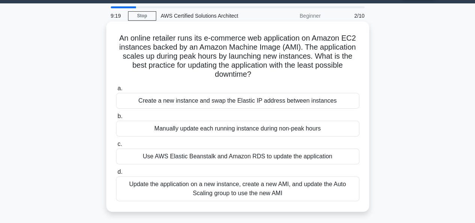 This screenshot has height=223, width=475. What do you see at coordinates (347, 16) in the screenshot?
I see `div: 2/10` at bounding box center [347, 16].